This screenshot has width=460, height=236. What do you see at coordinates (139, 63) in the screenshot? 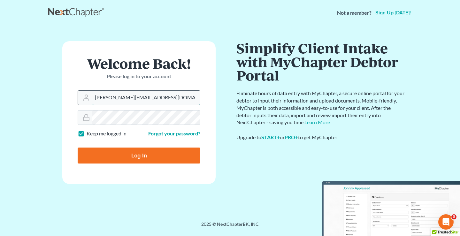
I see `h1: Welcome Back!` at bounding box center [139, 63].